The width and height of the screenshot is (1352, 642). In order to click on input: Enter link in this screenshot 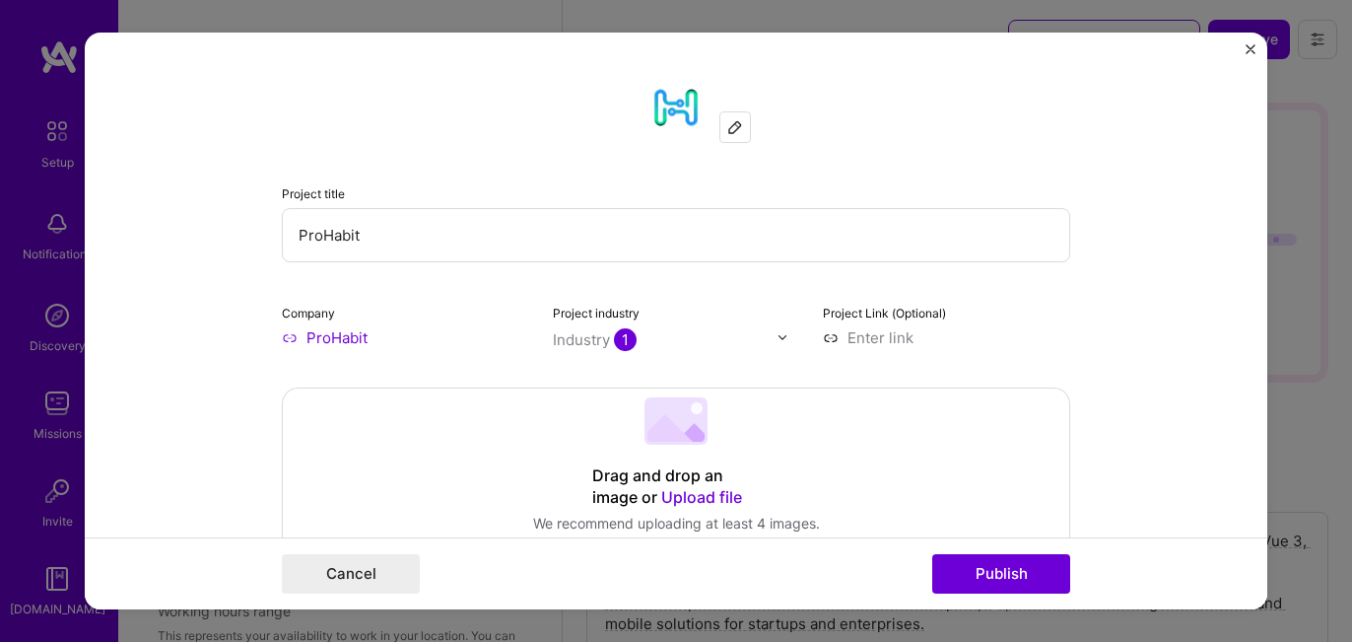, I will do `click(946, 337)`.